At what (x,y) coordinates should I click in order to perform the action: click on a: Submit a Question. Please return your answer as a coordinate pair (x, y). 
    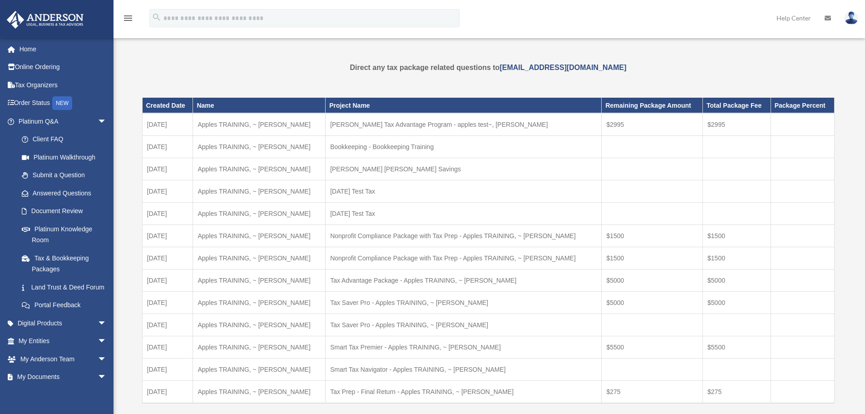
    Looking at the image, I should click on (66, 175).